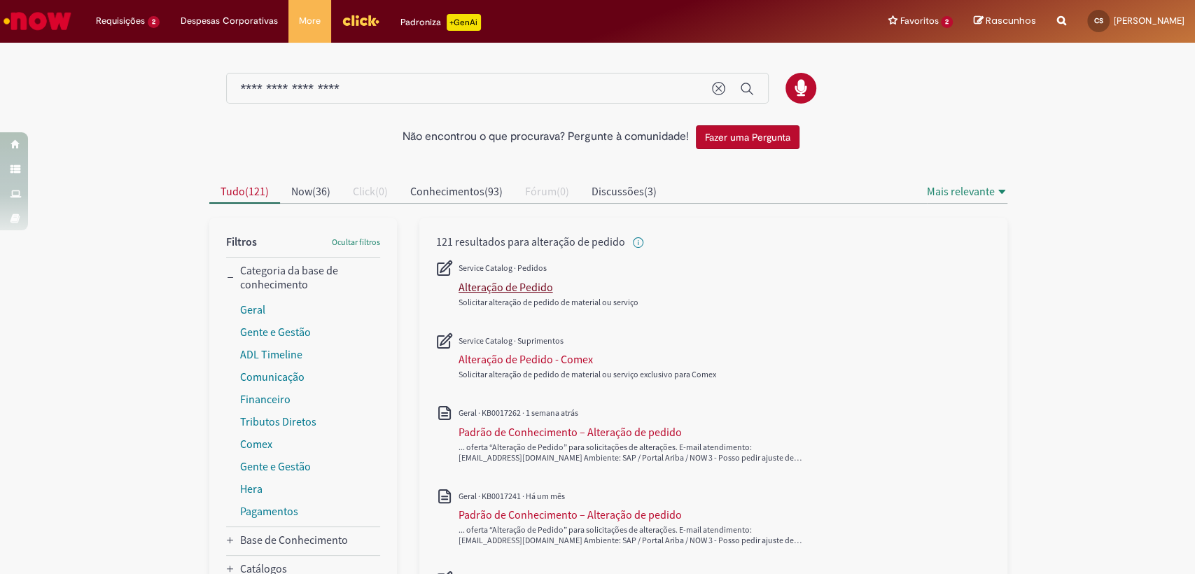 This screenshot has width=1195, height=574. I want to click on span: CS, so click(1099, 20).